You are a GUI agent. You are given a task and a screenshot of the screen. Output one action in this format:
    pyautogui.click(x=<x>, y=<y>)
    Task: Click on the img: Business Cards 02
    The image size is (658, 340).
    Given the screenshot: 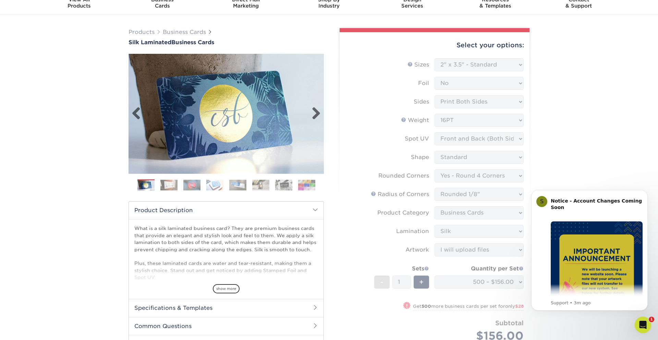 What is the action you would take?
    pyautogui.click(x=169, y=185)
    